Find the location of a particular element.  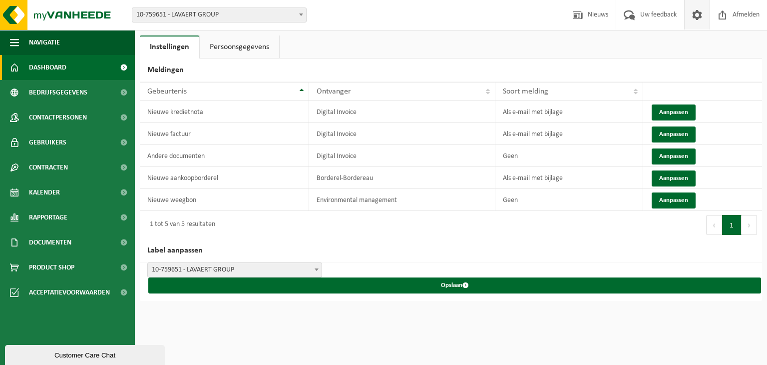

span: Contactpersonen is located at coordinates (58, 117).